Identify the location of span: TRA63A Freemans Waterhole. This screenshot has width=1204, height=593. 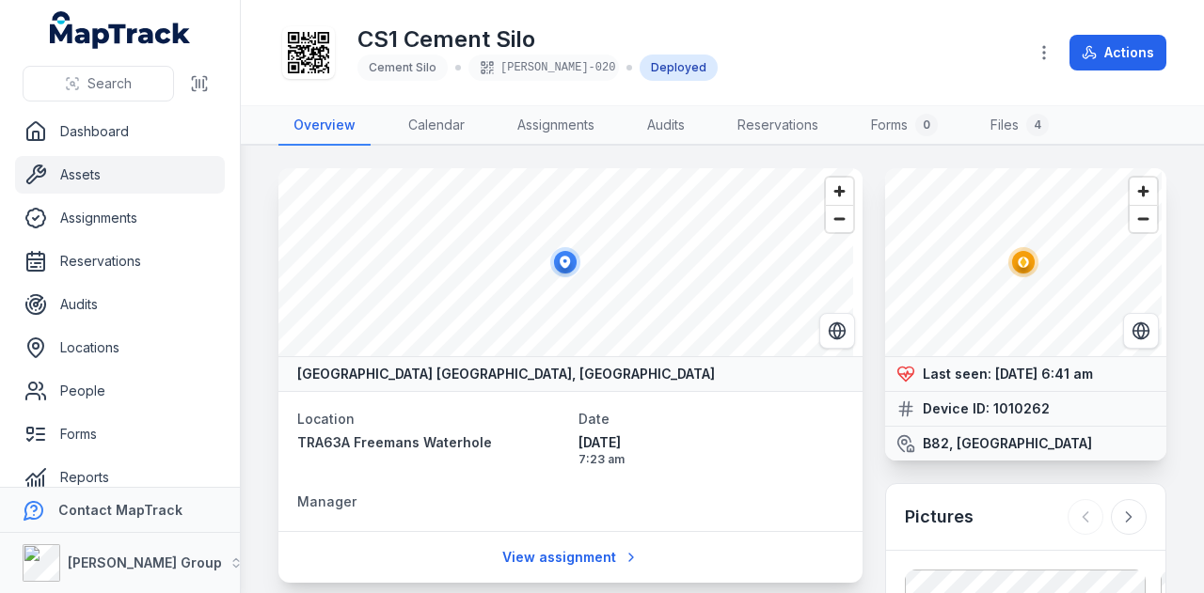
(394, 442).